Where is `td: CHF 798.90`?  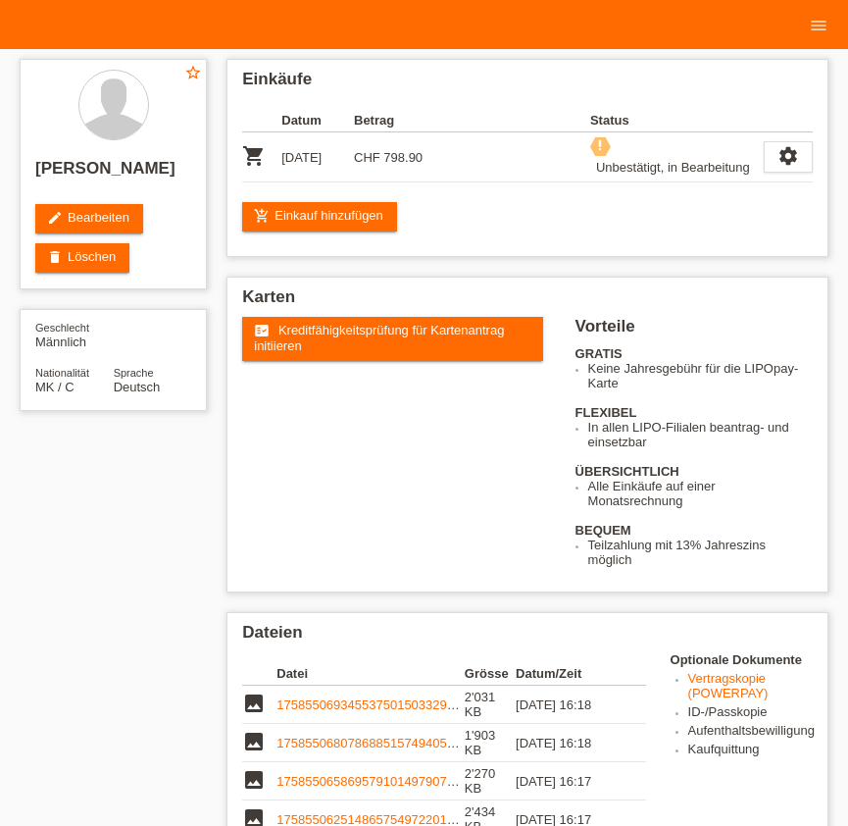 td: CHF 798.90 is located at coordinates (390, 157).